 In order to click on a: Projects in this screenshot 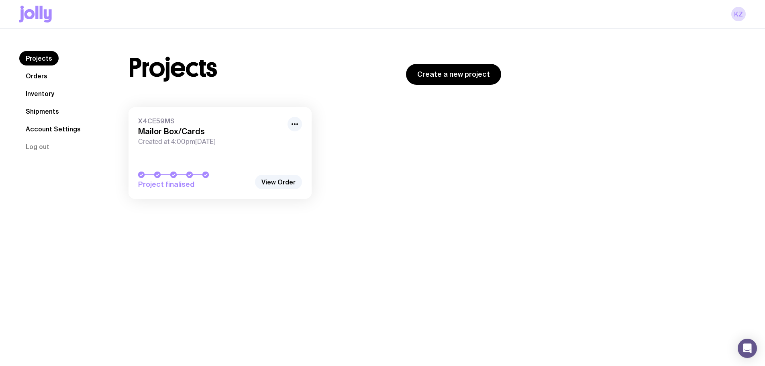, I will do `click(39, 58)`.